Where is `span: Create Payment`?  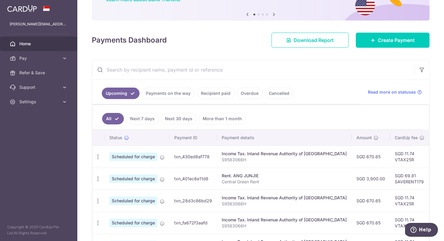 span: Create Payment is located at coordinates (396, 40).